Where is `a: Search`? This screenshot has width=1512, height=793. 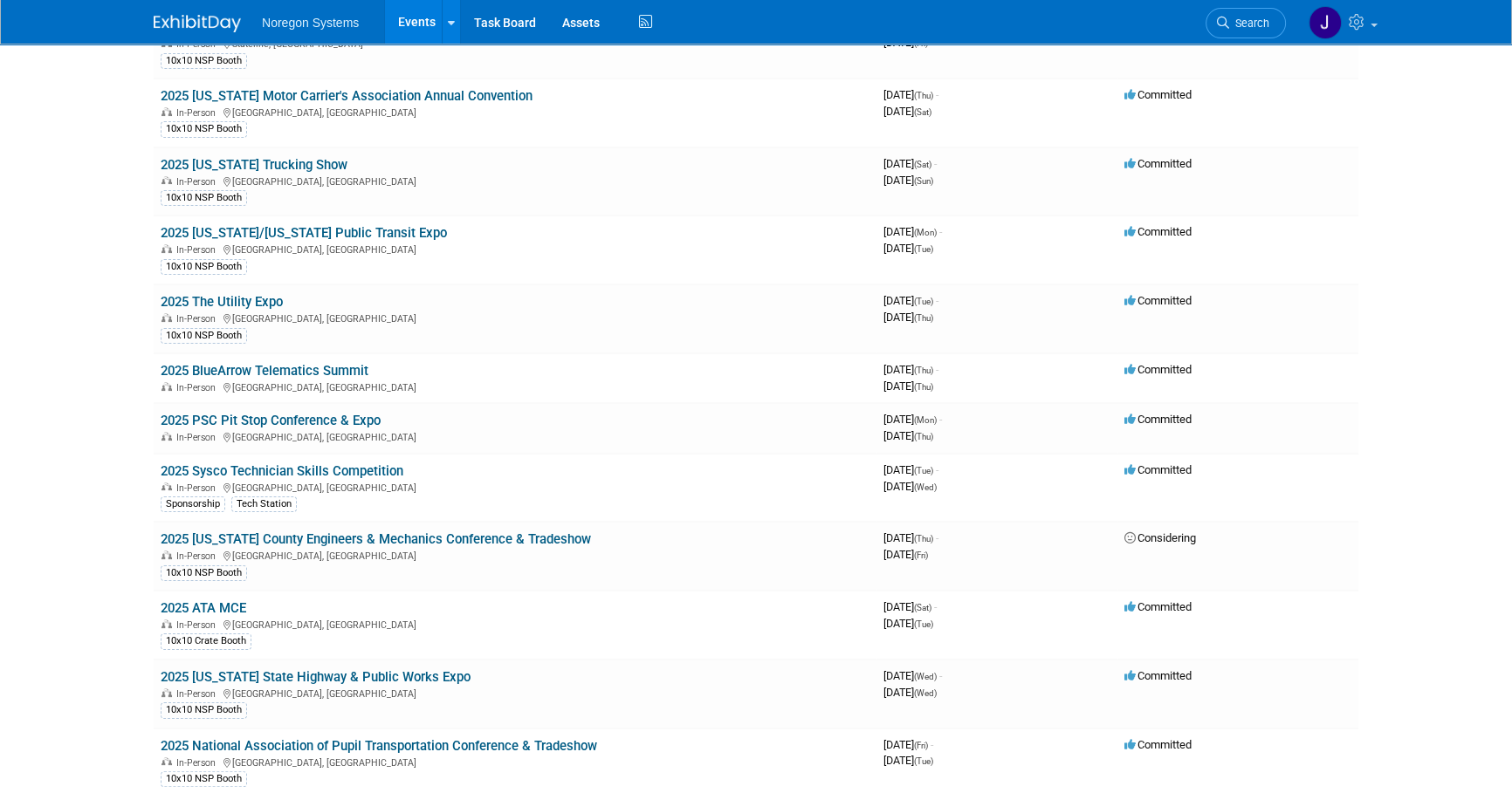
a: Search is located at coordinates (1245, 22).